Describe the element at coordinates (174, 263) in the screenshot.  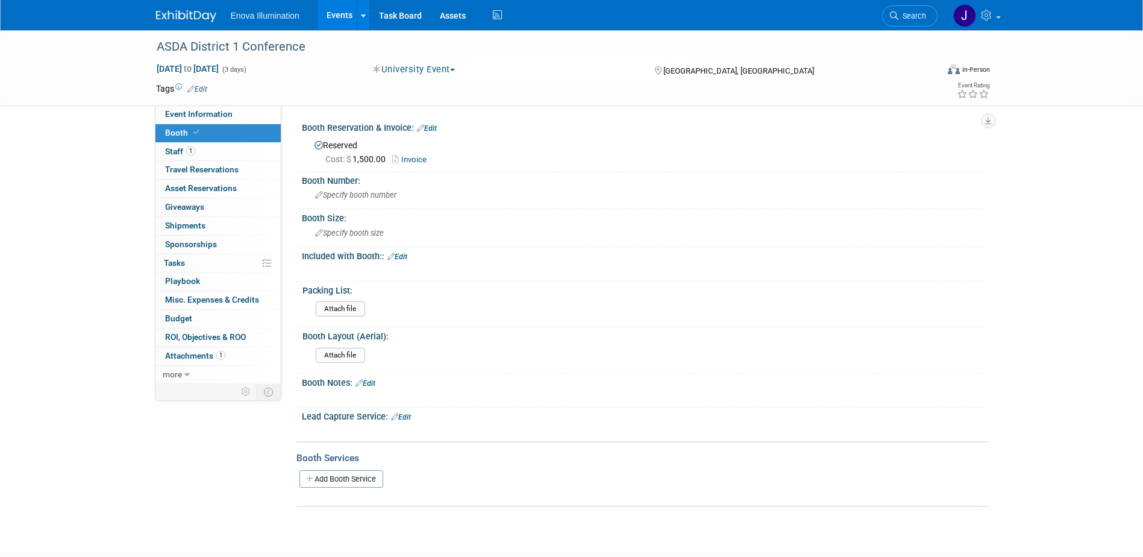
I see `span: Tasks` at that location.